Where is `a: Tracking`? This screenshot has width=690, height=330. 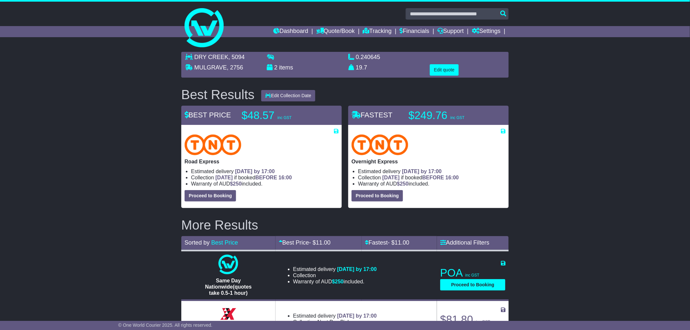
a: Tracking is located at coordinates (377, 32).